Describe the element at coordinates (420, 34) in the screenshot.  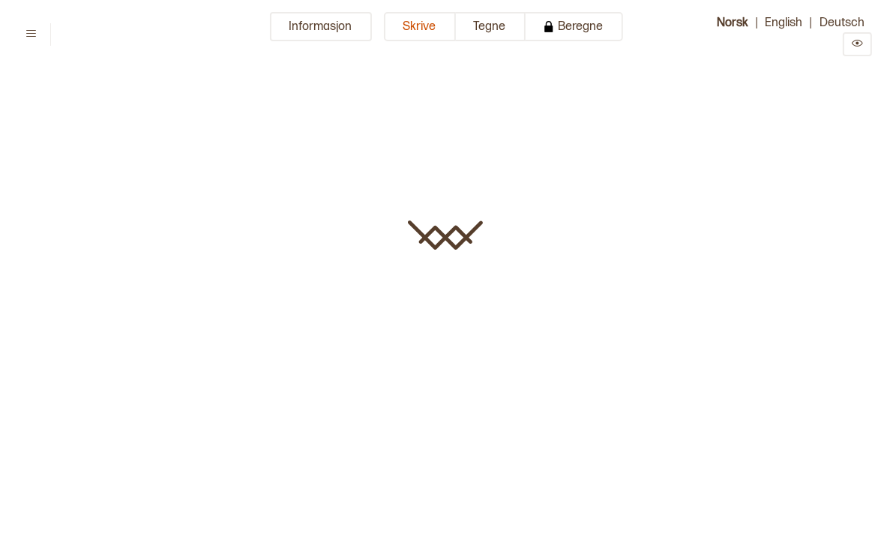
I see `a: Skrive` at that location.